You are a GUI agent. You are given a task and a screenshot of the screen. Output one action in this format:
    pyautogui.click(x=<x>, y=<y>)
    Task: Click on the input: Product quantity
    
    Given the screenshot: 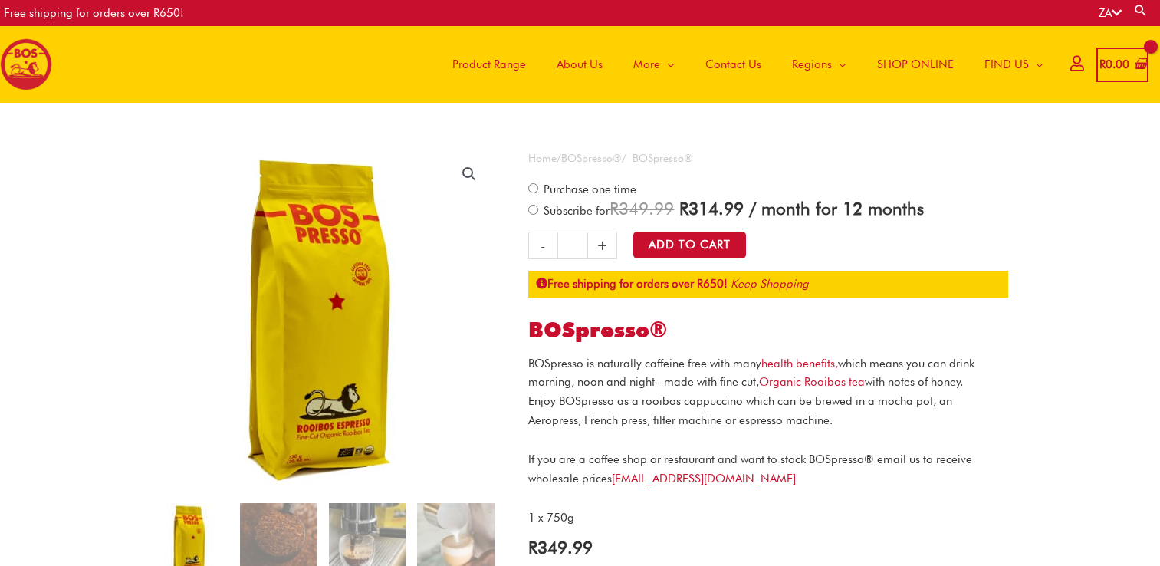 What is the action you would take?
    pyautogui.click(x=572, y=245)
    